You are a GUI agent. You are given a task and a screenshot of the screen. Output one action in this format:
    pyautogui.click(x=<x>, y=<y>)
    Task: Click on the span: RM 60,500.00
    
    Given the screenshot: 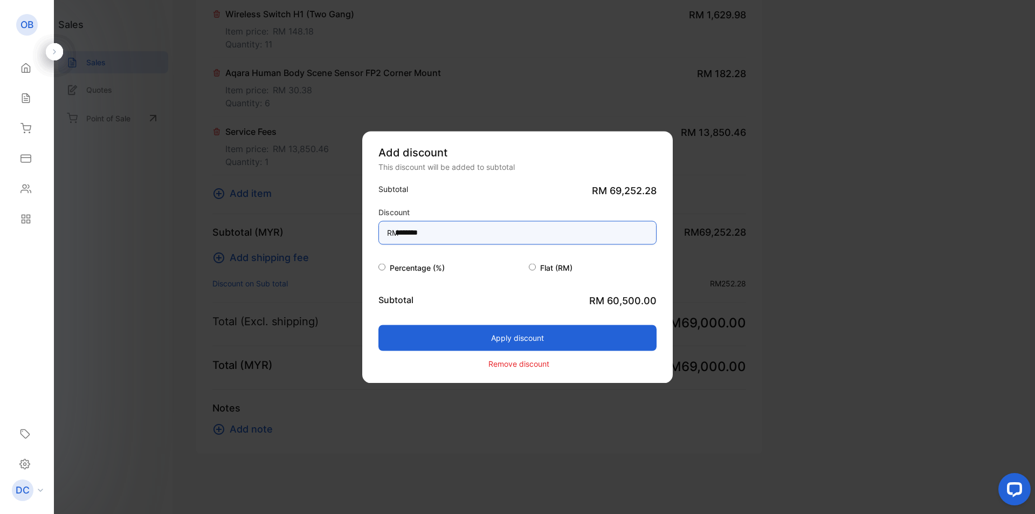 What is the action you would take?
    pyautogui.click(x=623, y=300)
    